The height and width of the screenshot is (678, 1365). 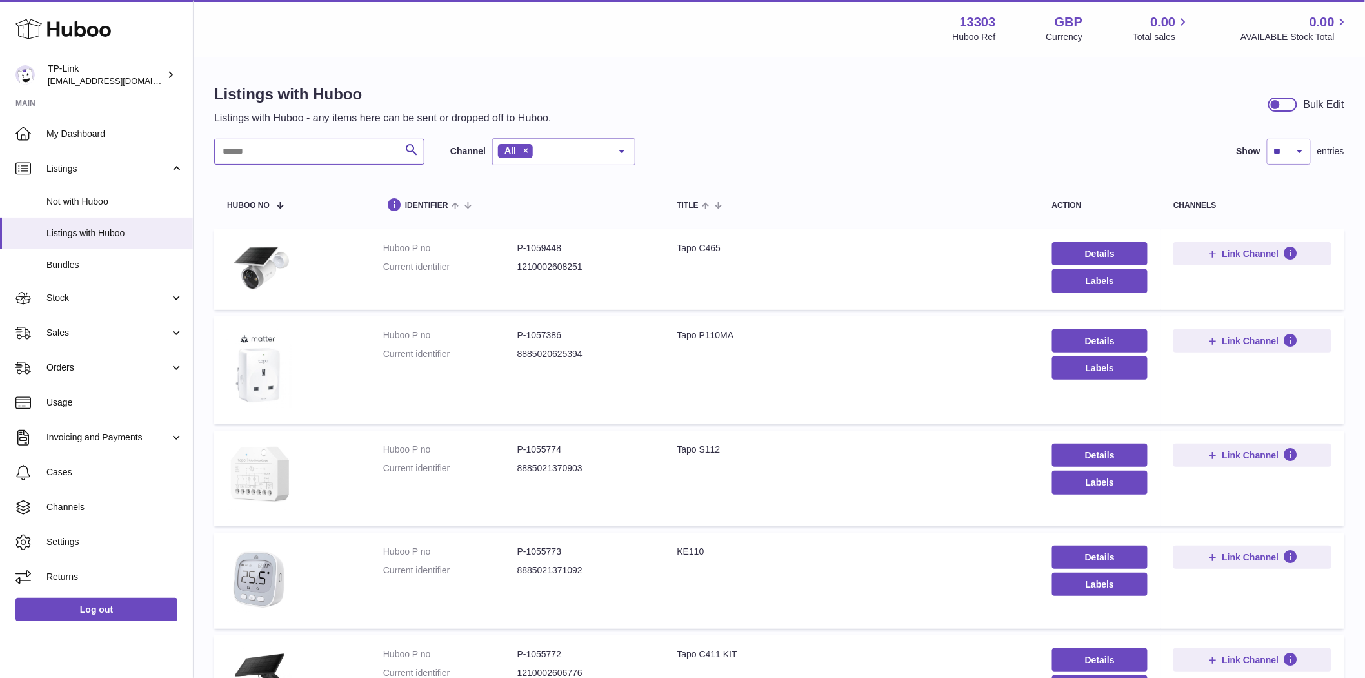 What do you see at coordinates (852, 449) in the screenshot?
I see `div: Tapo S112` at bounding box center [852, 449].